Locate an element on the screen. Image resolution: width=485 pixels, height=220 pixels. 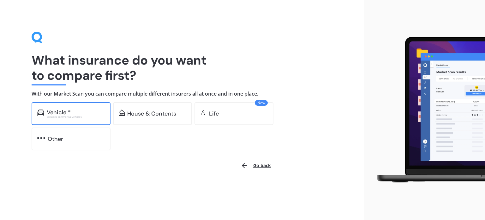
h4: With our Market Scan you can compare multiple different insurers all at once and in one place. is located at coordinates (182, 94).